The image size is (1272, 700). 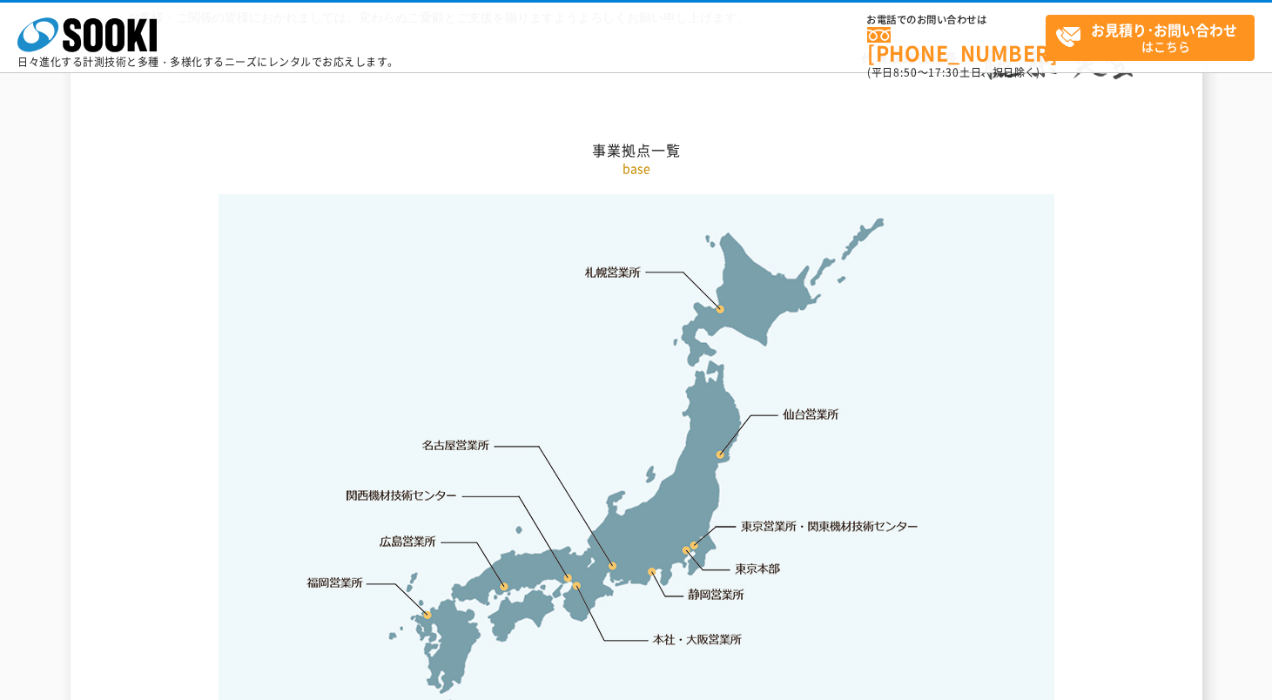 What do you see at coordinates (758, 569) in the screenshot?
I see `a: 東京本部` at bounding box center [758, 569].